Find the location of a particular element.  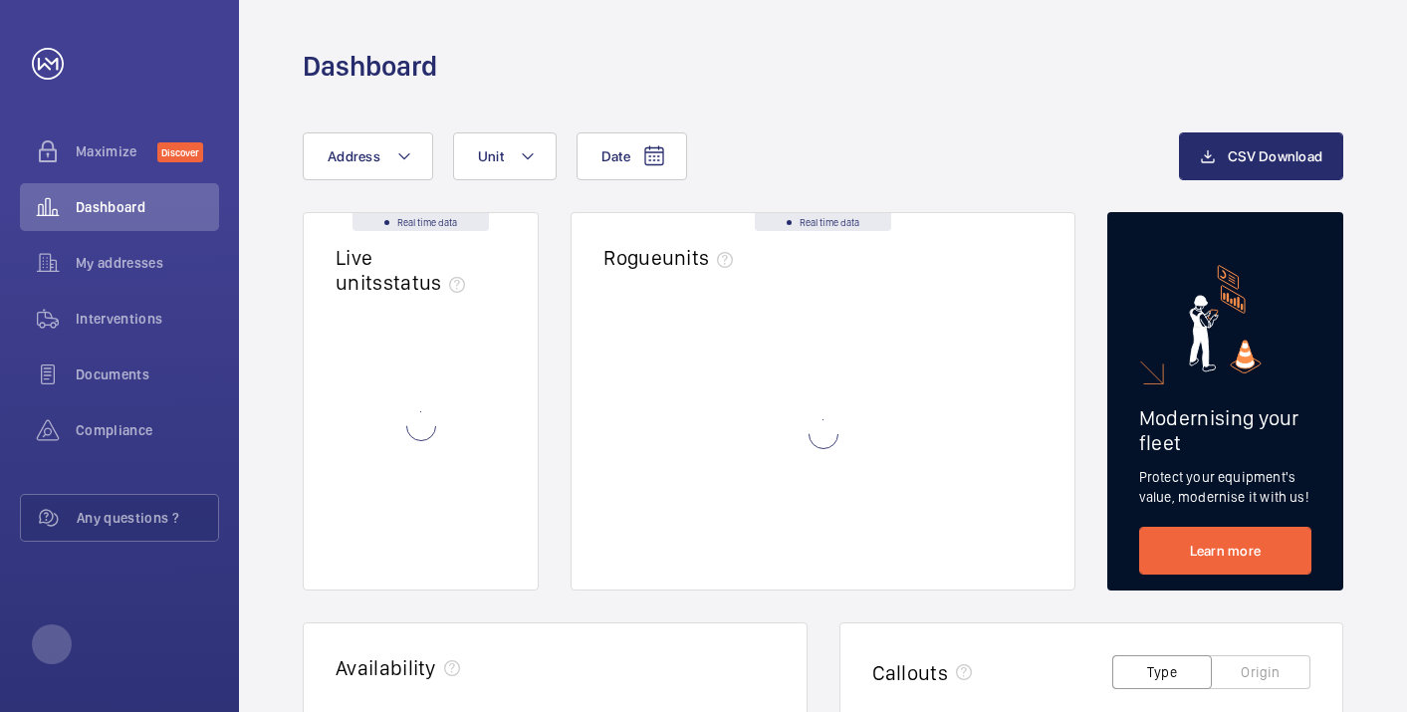

span: Date is located at coordinates (615, 156).